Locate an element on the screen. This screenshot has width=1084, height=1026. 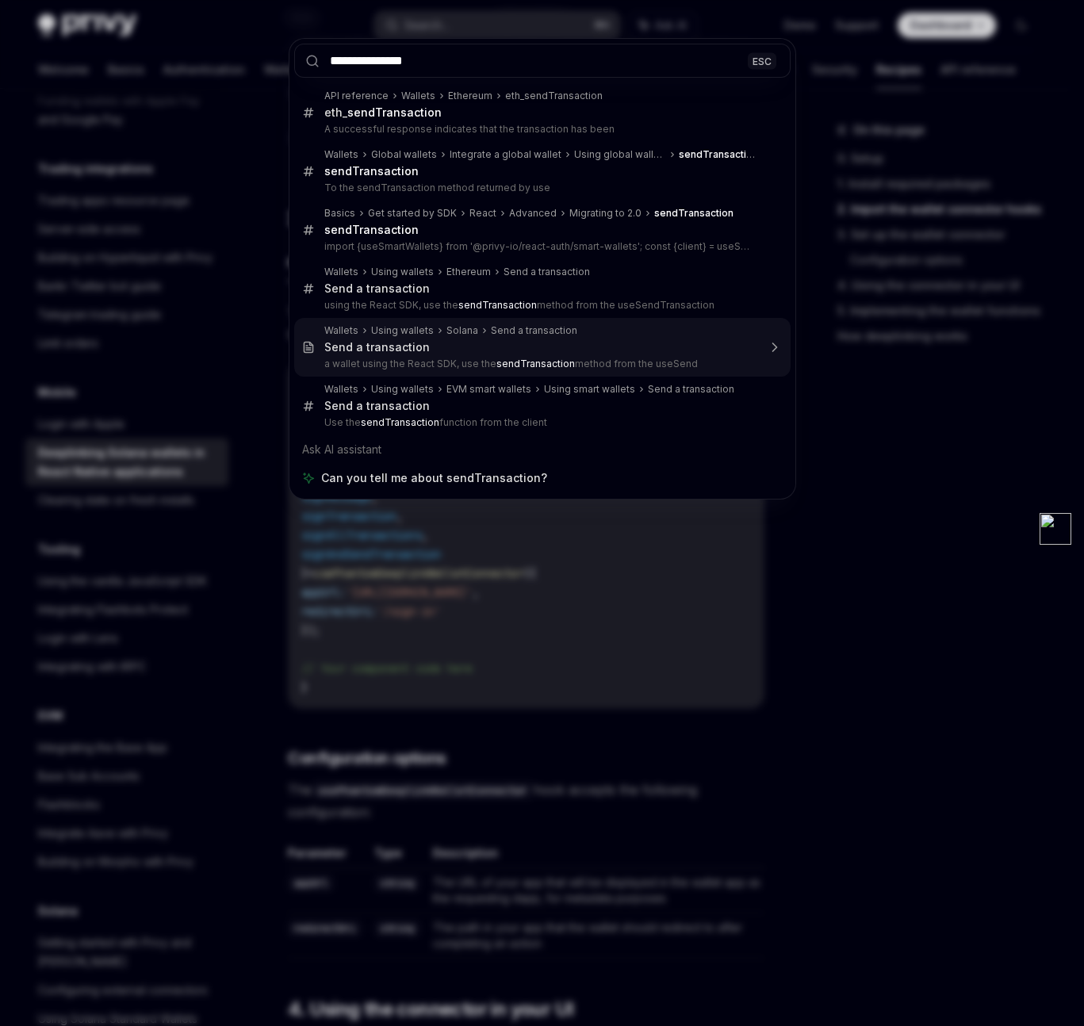
div: eth_sendTransaction is located at coordinates (553, 96).